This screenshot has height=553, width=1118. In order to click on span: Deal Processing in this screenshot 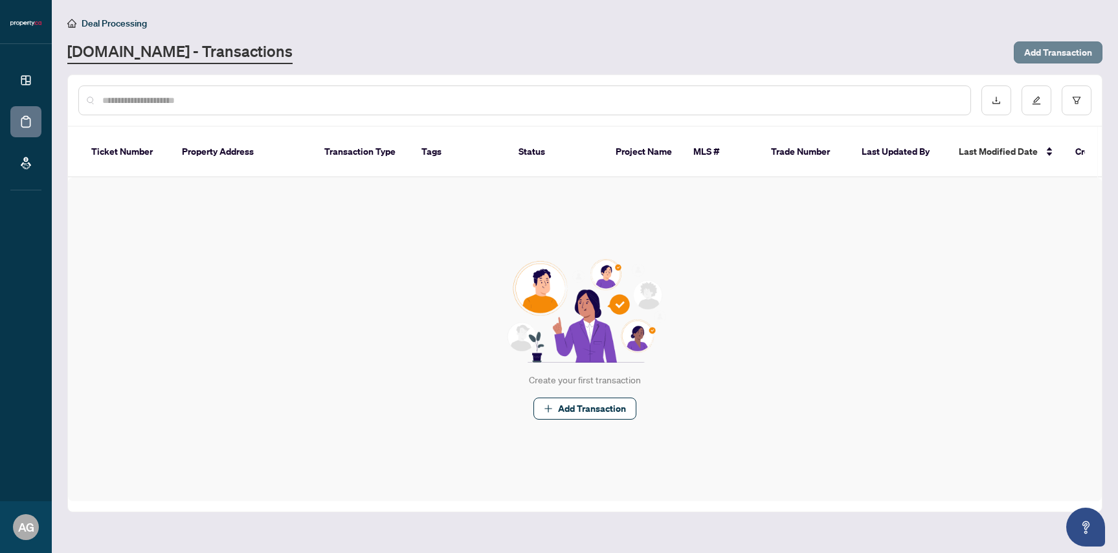, I will do `click(114, 23)`.